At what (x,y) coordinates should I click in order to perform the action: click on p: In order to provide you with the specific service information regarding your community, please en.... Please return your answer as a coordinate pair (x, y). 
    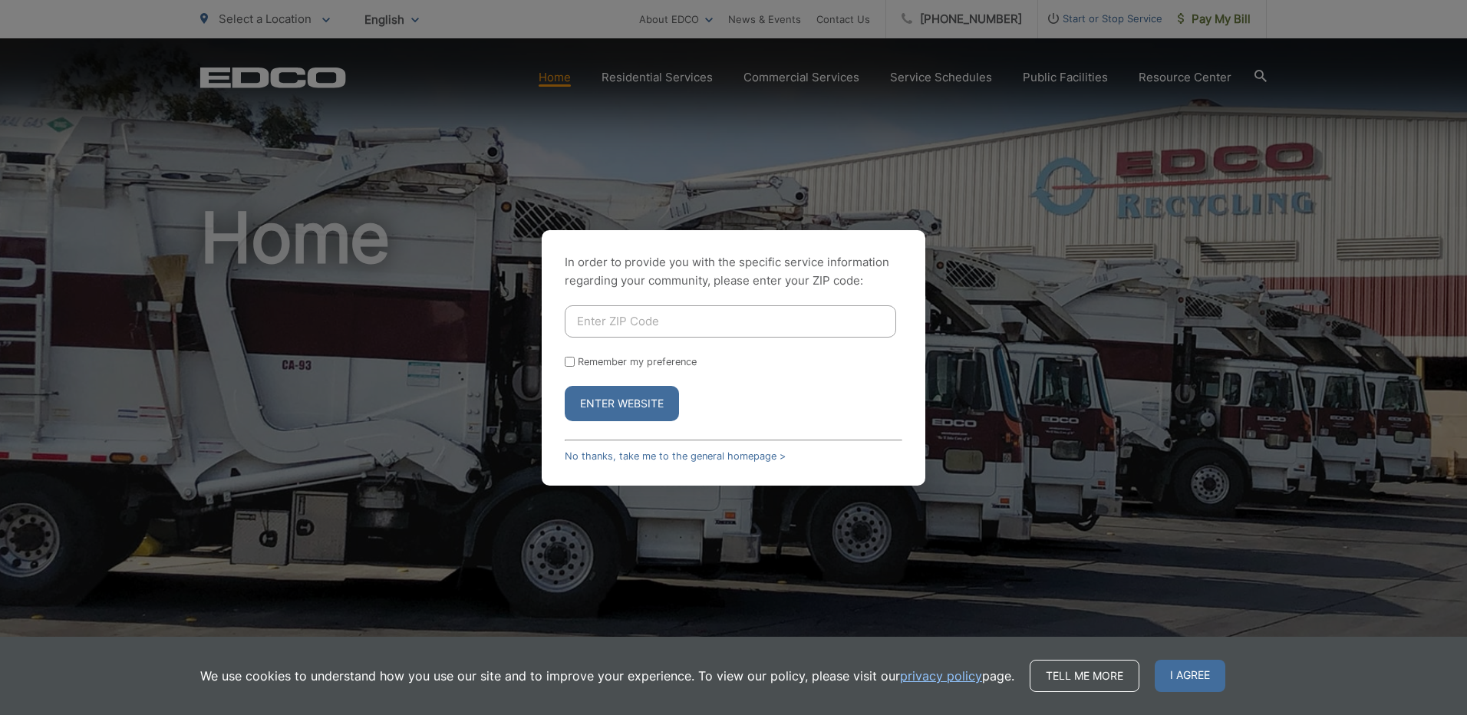
    Looking at the image, I should click on (734, 272).